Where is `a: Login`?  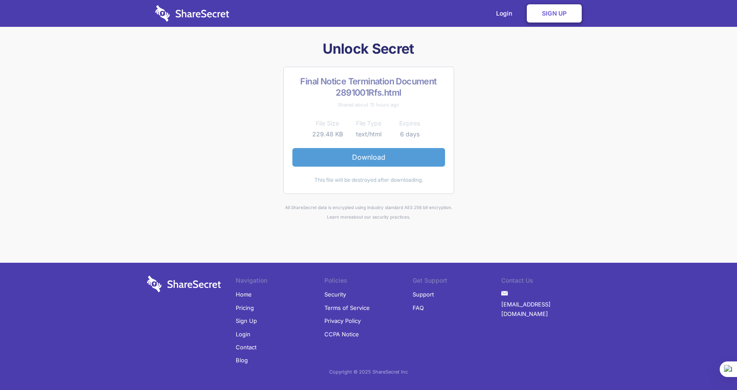 a: Login is located at coordinates (243, 334).